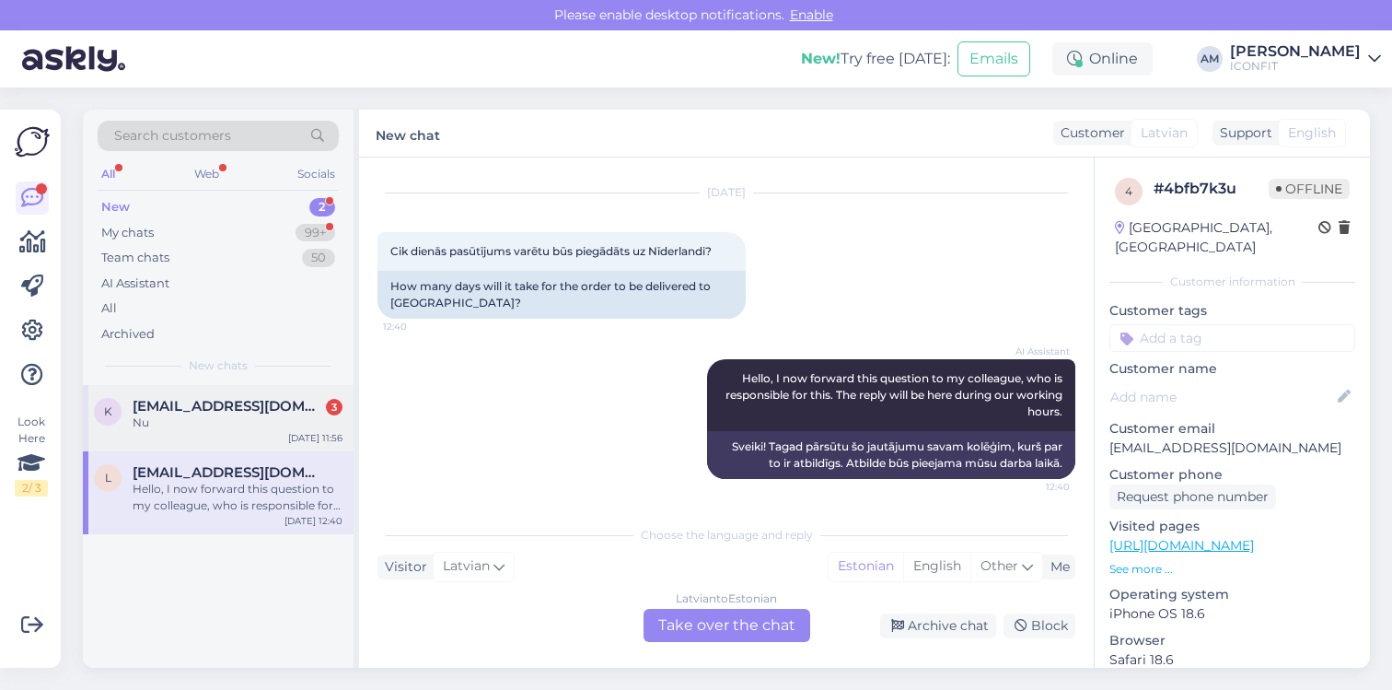 The image size is (1392, 690). I want to click on div: Customer information, so click(1232, 282).